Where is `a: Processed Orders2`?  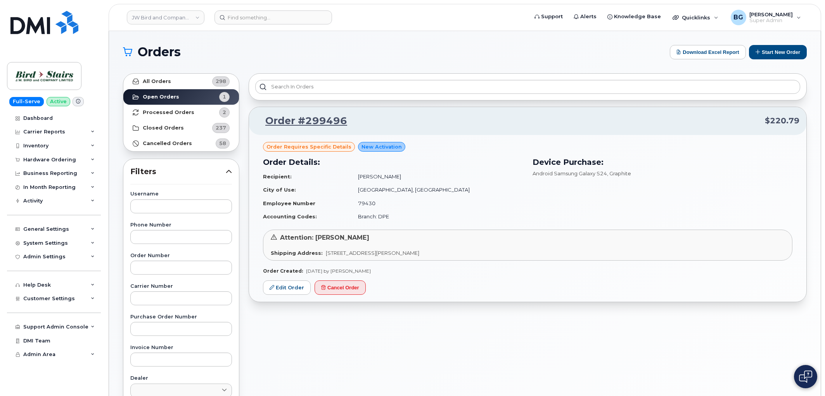
a: Processed Orders2 is located at coordinates (181, 113).